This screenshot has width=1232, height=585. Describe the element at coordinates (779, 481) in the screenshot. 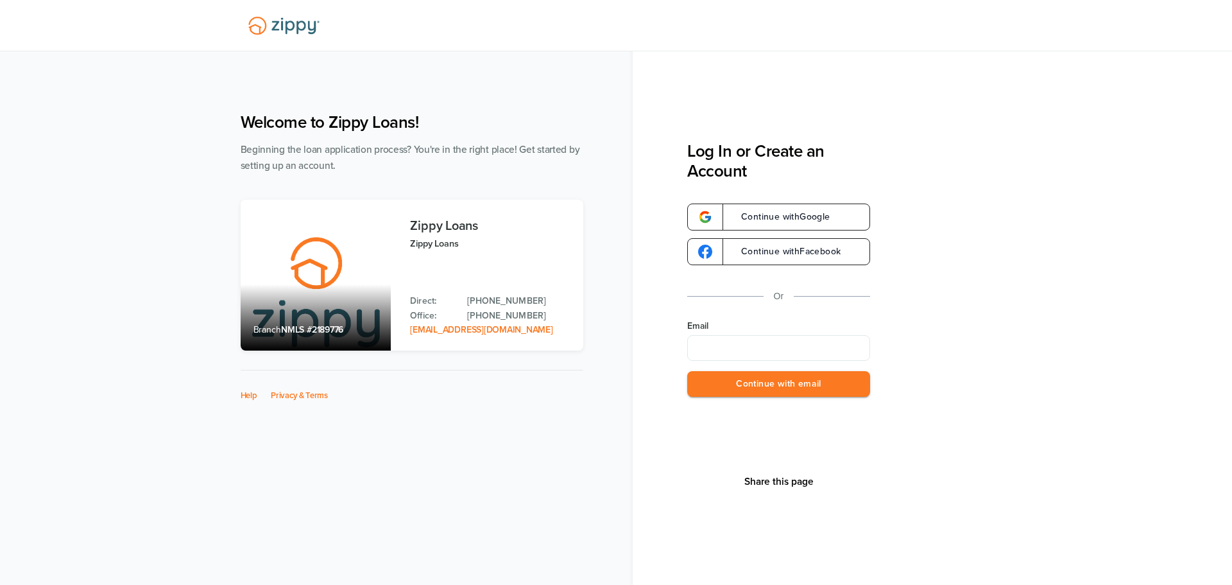

I see `button: Share This Page` at that location.